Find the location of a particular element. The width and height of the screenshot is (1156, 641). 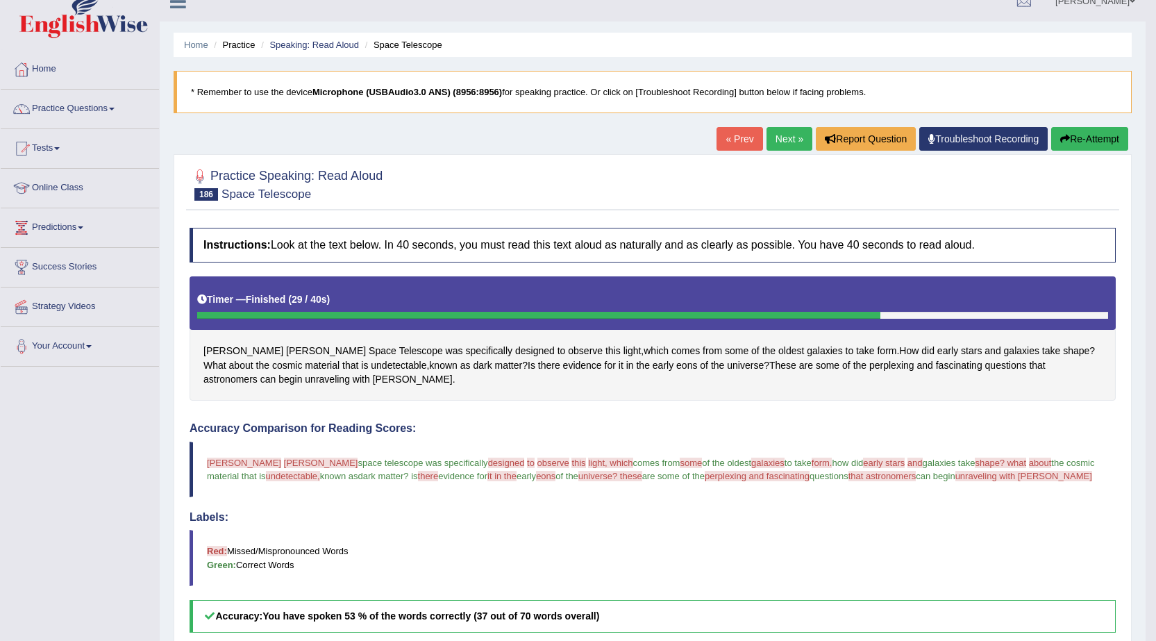

span: space telescope was specifically is located at coordinates (422, 462).